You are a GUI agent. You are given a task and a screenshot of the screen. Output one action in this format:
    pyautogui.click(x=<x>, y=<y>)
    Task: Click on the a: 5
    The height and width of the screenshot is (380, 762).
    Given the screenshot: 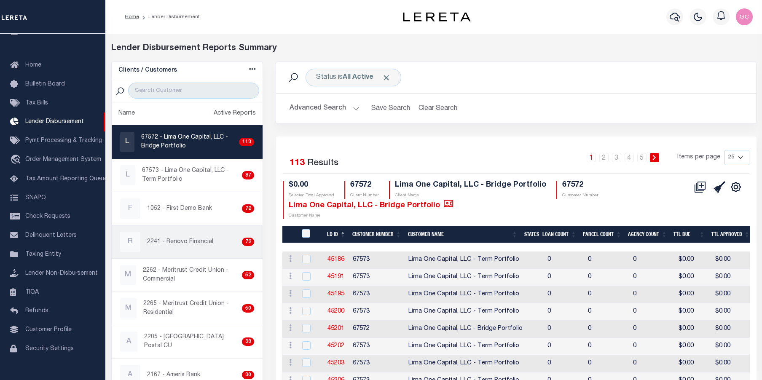 What is the action you would take?
    pyautogui.click(x=642, y=158)
    